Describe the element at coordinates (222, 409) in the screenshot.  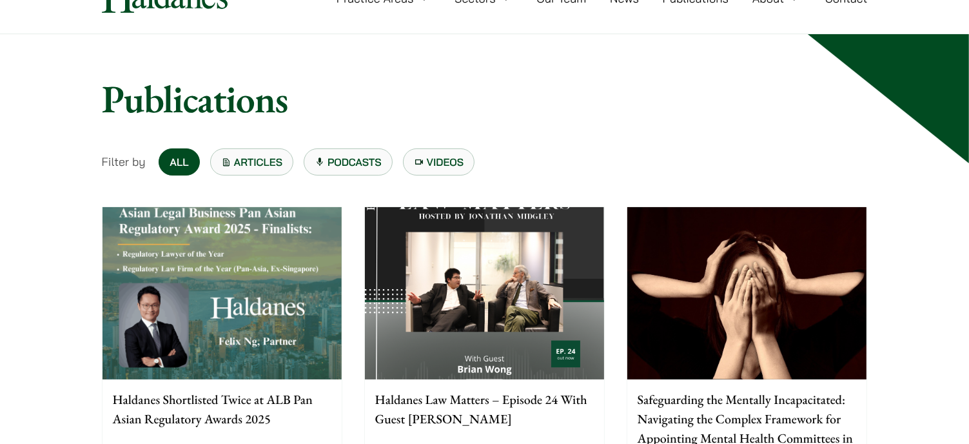
I see `p: Haldanes Shortlisted Twice at ALB Pan Asian Regulatory Awards 2025` at that location.